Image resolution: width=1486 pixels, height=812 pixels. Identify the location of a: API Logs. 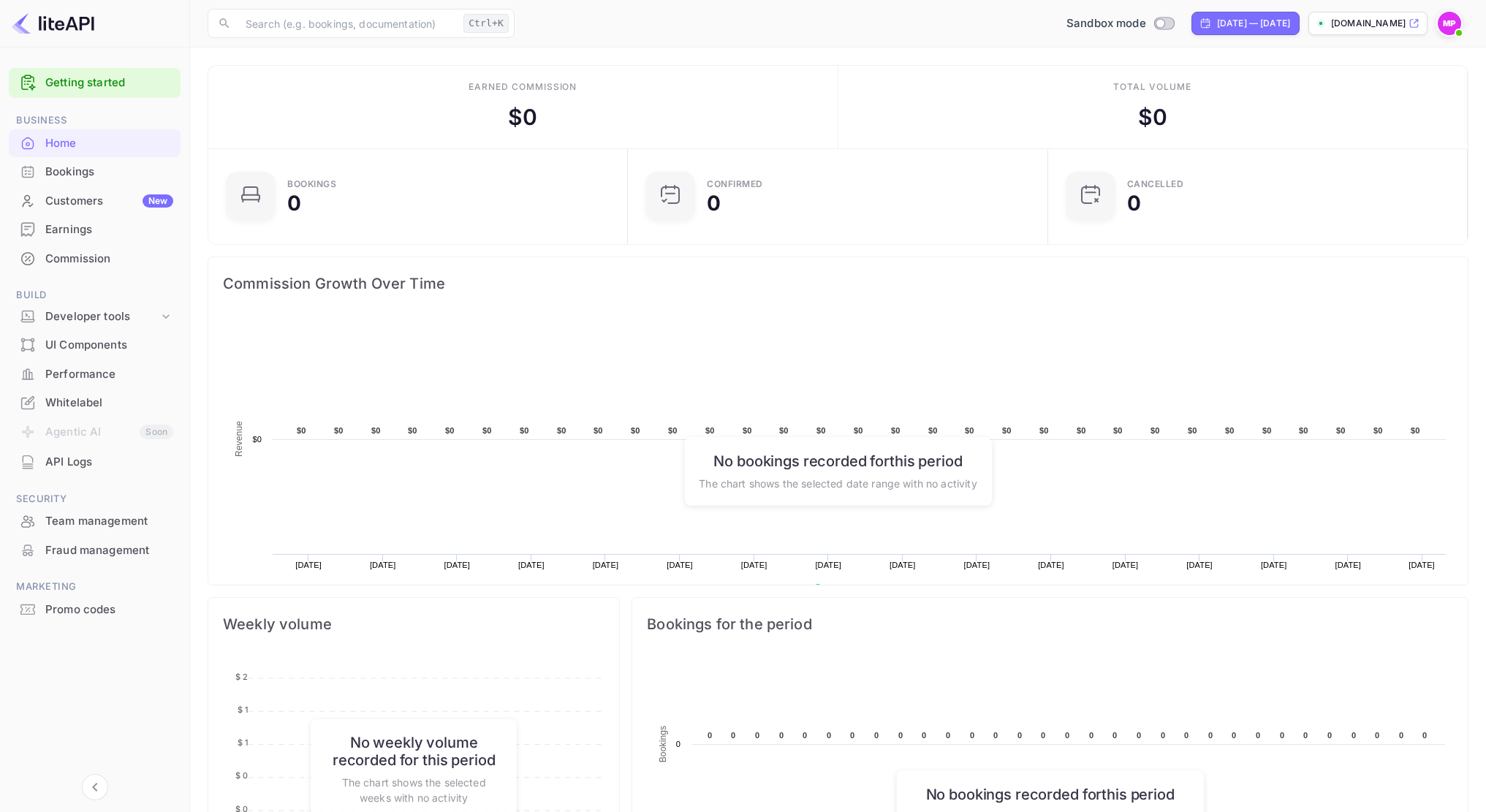
(94, 461).